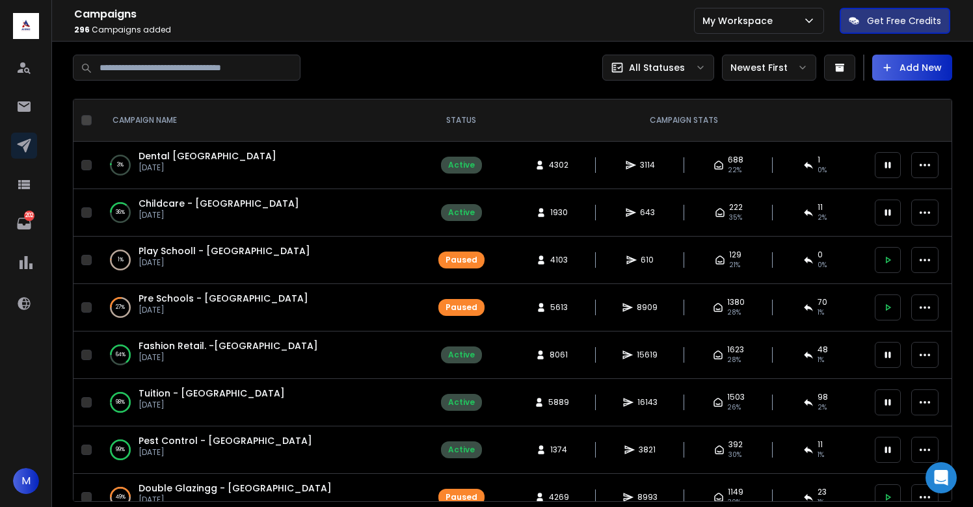 This screenshot has width=973, height=507. What do you see at coordinates (647, 260) in the screenshot?
I see `span: 610` at bounding box center [647, 260].